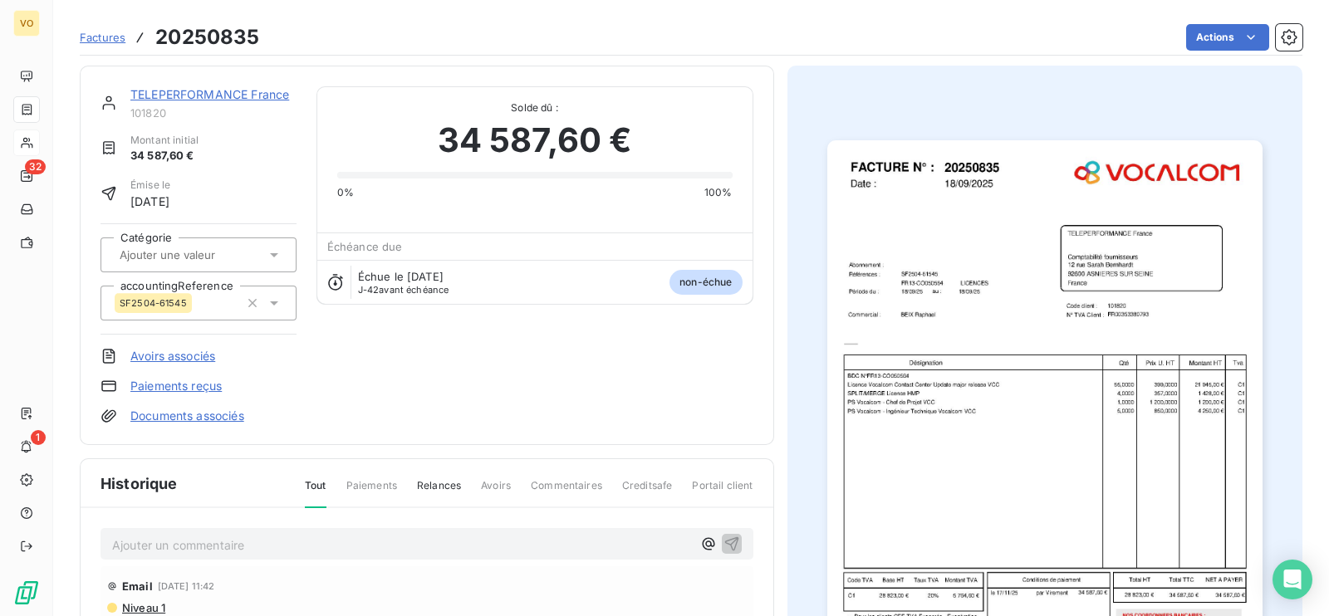  I want to click on img: Logo LeanPay, so click(27, 593).